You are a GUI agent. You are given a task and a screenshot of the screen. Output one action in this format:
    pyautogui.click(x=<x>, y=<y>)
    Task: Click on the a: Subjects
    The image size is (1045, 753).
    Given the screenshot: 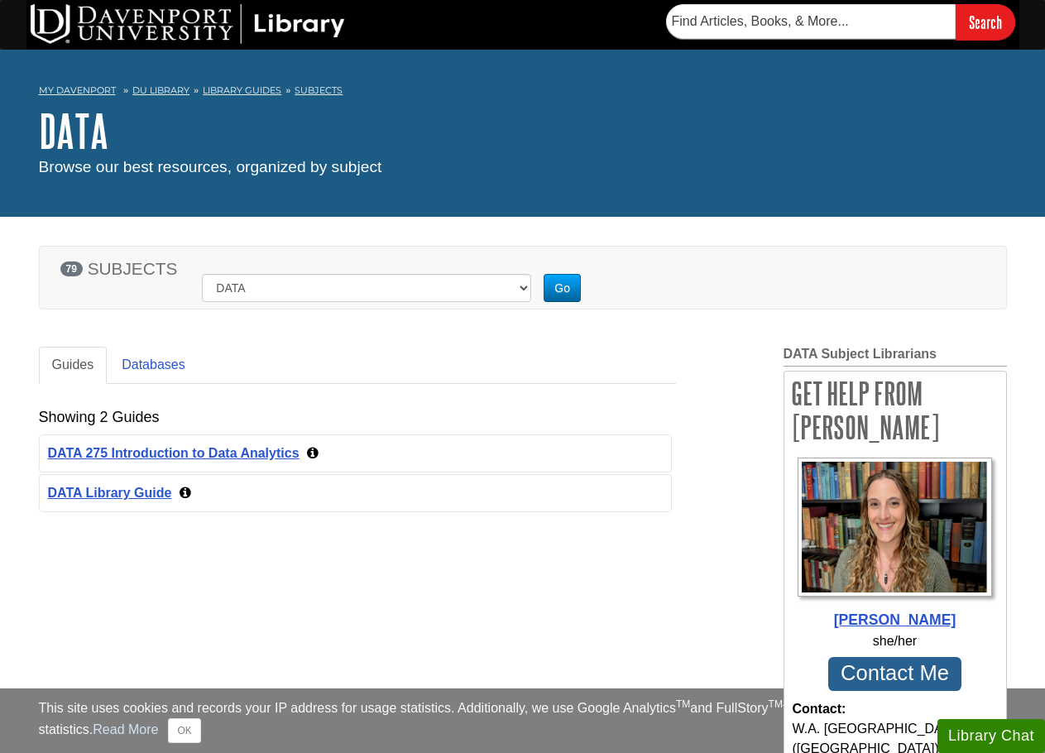 What is the action you would take?
    pyautogui.click(x=319, y=90)
    